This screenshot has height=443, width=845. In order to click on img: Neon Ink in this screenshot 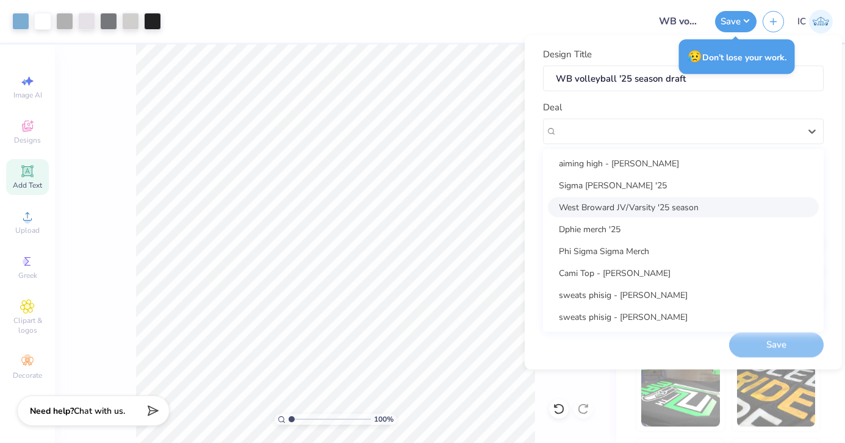, I will do `click(680, 396)`.